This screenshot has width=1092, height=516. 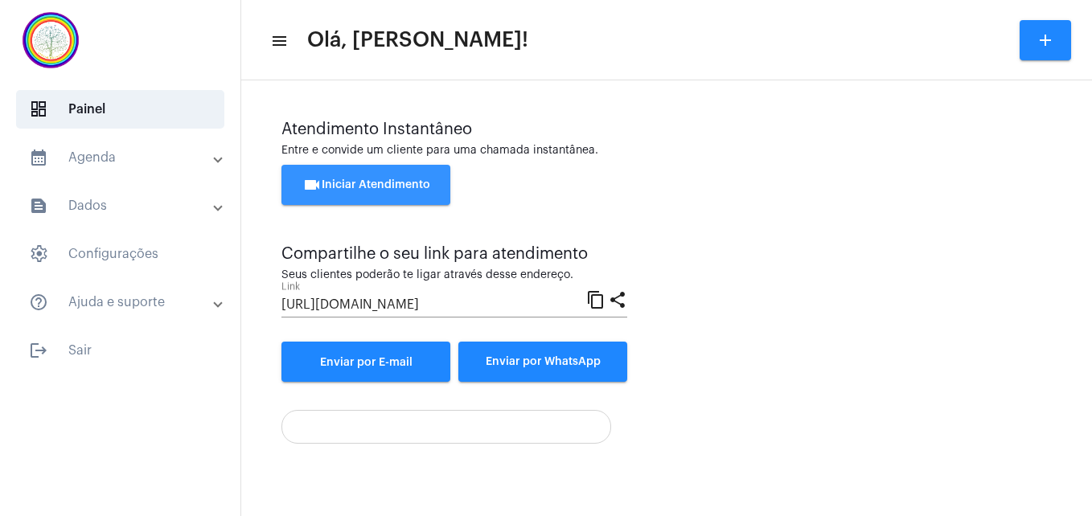 I want to click on div: Seus clientes poderão te ligar através desse endereço., so click(x=454, y=275).